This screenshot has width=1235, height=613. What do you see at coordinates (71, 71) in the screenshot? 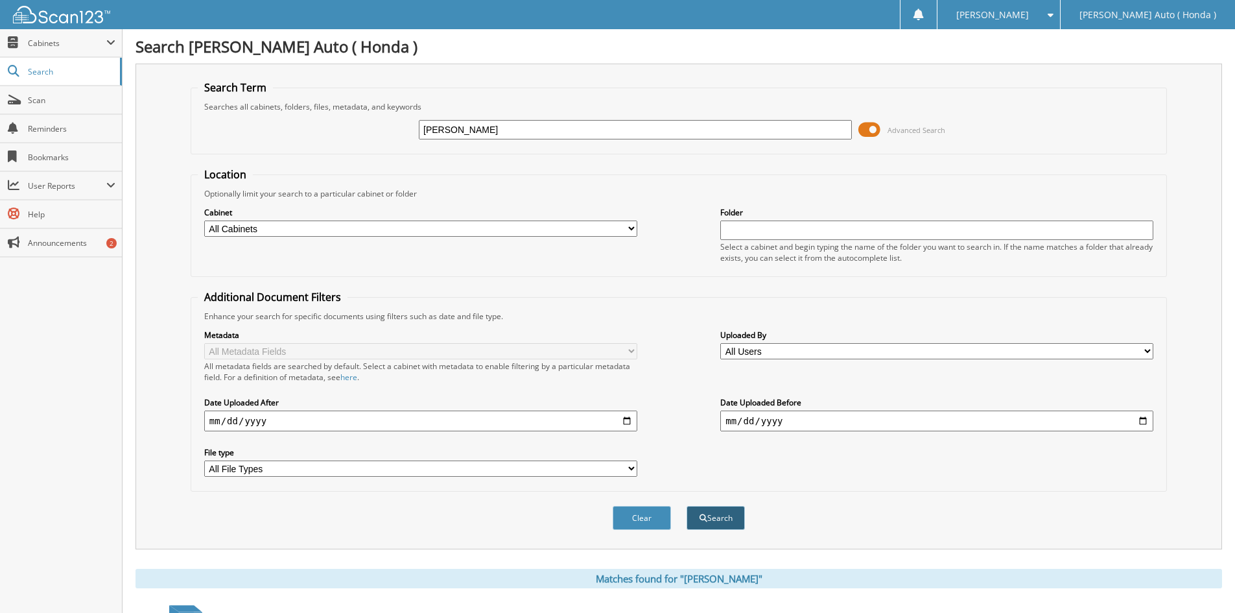
I see `span: Search` at bounding box center [71, 71].